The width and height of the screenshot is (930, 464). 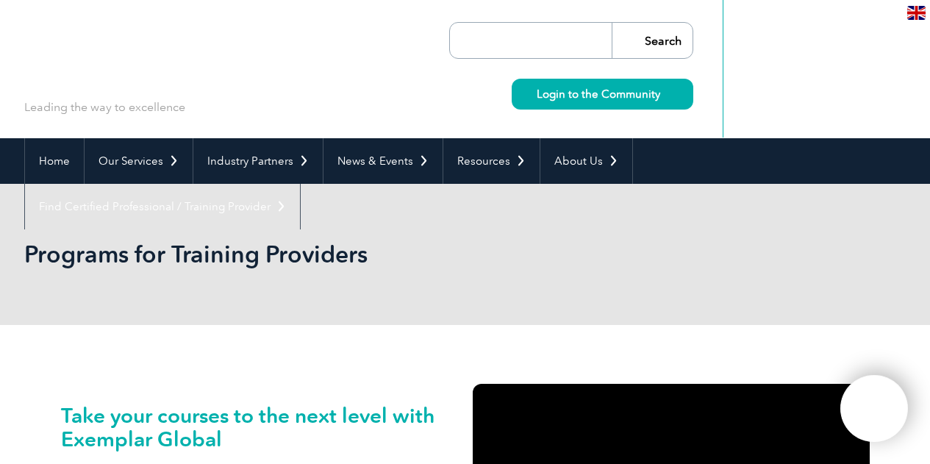 I want to click on a: Resources, so click(x=491, y=161).